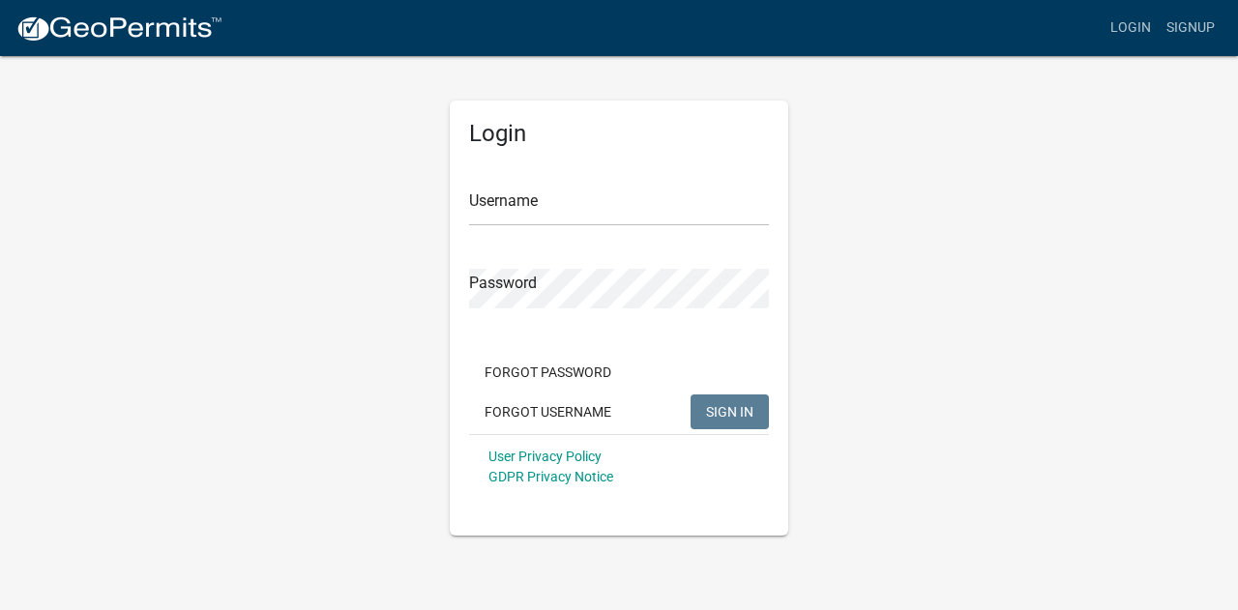 The height and width of the screenshot is (610, 1238). I want to click on a: Signup, so click(1190, 28).